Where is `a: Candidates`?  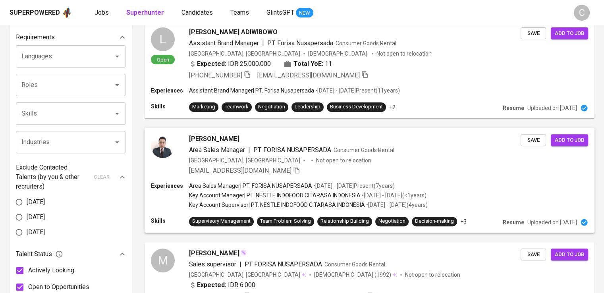
a: Candidates is located at coordinates (198, 13).